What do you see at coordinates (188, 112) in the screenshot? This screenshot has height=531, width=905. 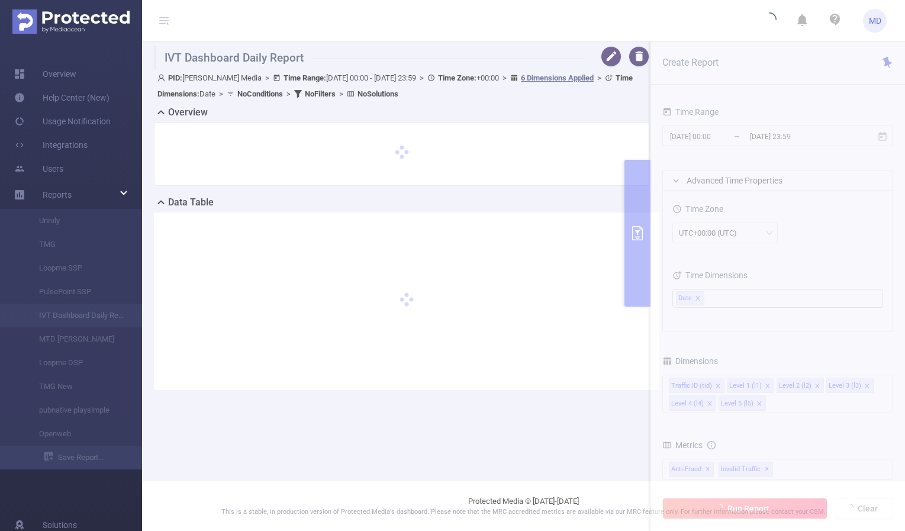 I see `h2: Overview` at bounding box center [188, 112].